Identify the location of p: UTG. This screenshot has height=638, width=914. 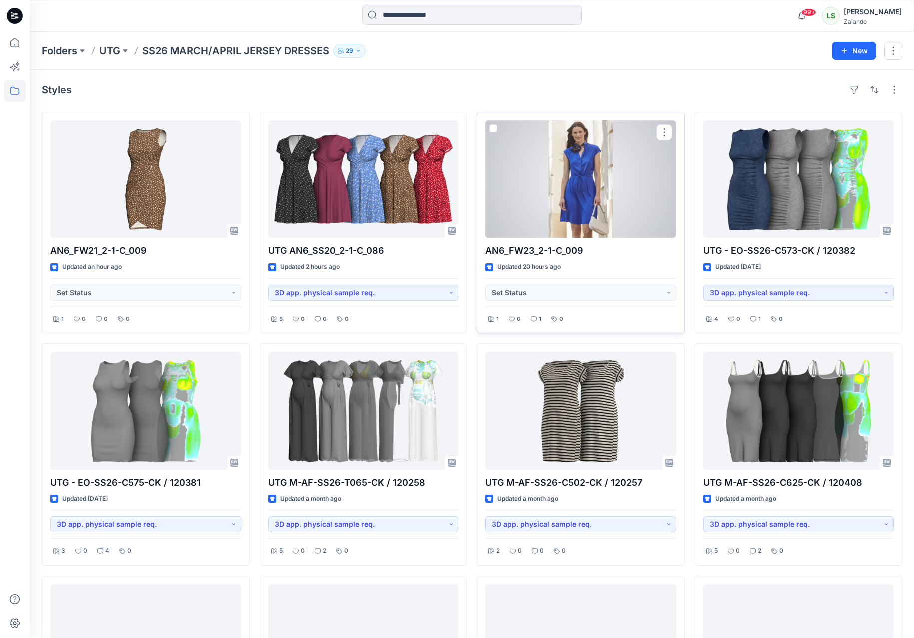
(110, 51).